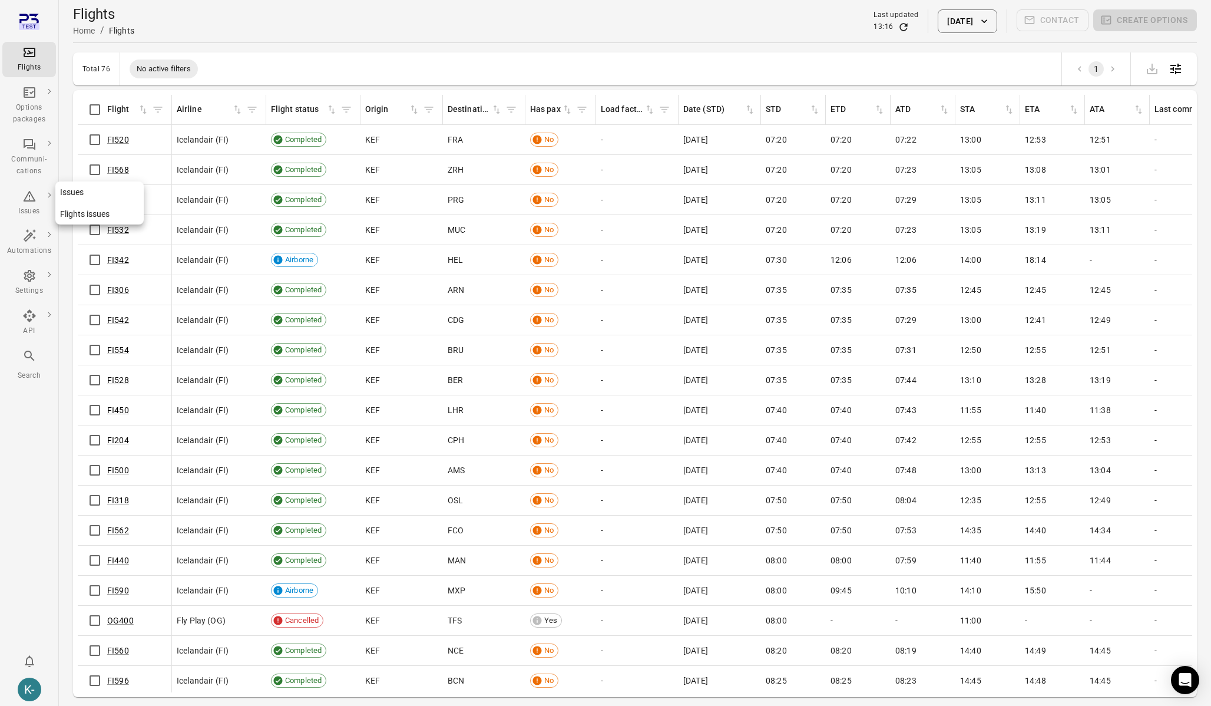 This screenshot has height=706, width=1211. Describe the element at coordinates (906, 380) in the screenshot. I see `span: 07:44` at that location.